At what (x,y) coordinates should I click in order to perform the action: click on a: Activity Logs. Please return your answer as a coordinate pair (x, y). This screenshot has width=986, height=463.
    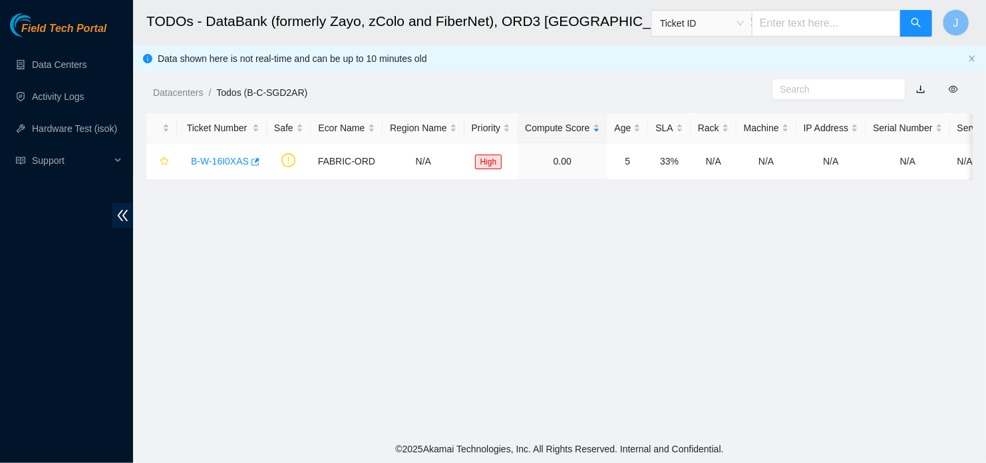
    Looking at the image, I should click on (58, 97).